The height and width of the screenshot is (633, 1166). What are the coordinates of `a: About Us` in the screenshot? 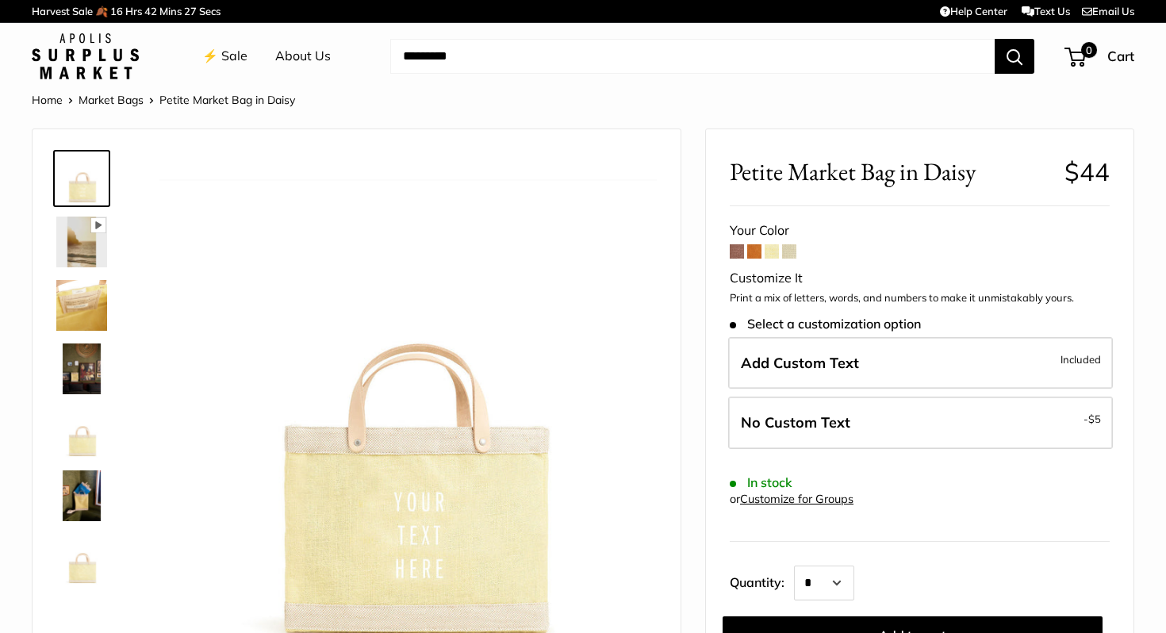 It's located at (303, 56).